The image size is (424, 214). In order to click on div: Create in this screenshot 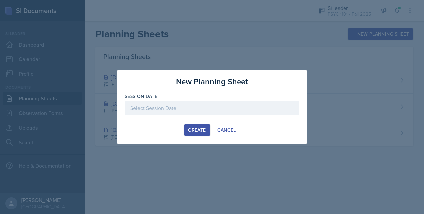, I will do `click(197, 130)`.